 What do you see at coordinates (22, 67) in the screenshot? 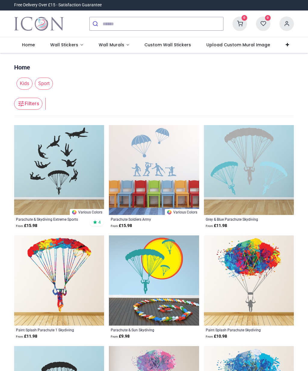
I see `a: Home` at bounding box center [22, 67].